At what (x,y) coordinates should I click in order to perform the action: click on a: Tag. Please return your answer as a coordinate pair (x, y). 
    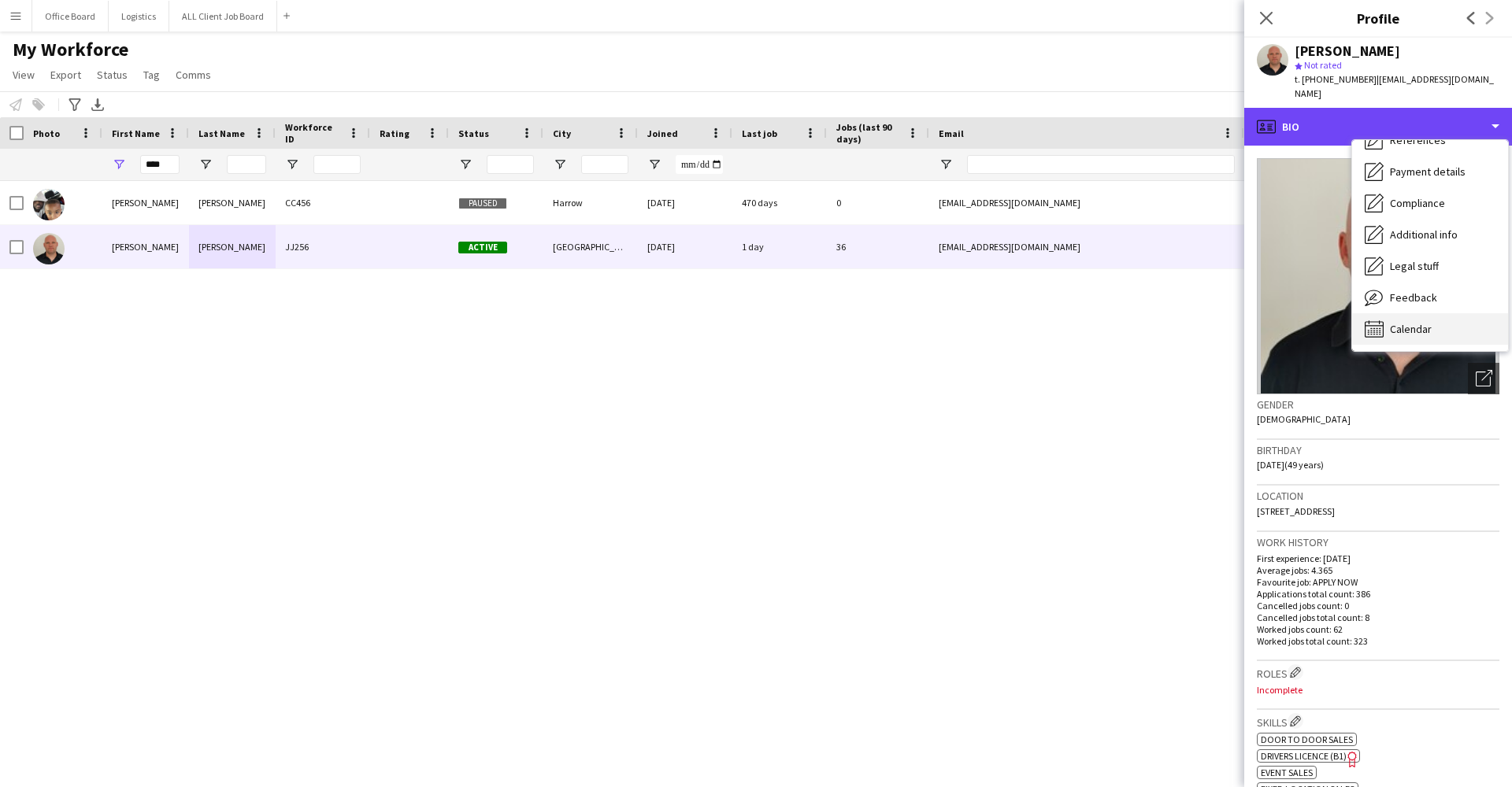
    Looking at the image, I should click on (151, 74).